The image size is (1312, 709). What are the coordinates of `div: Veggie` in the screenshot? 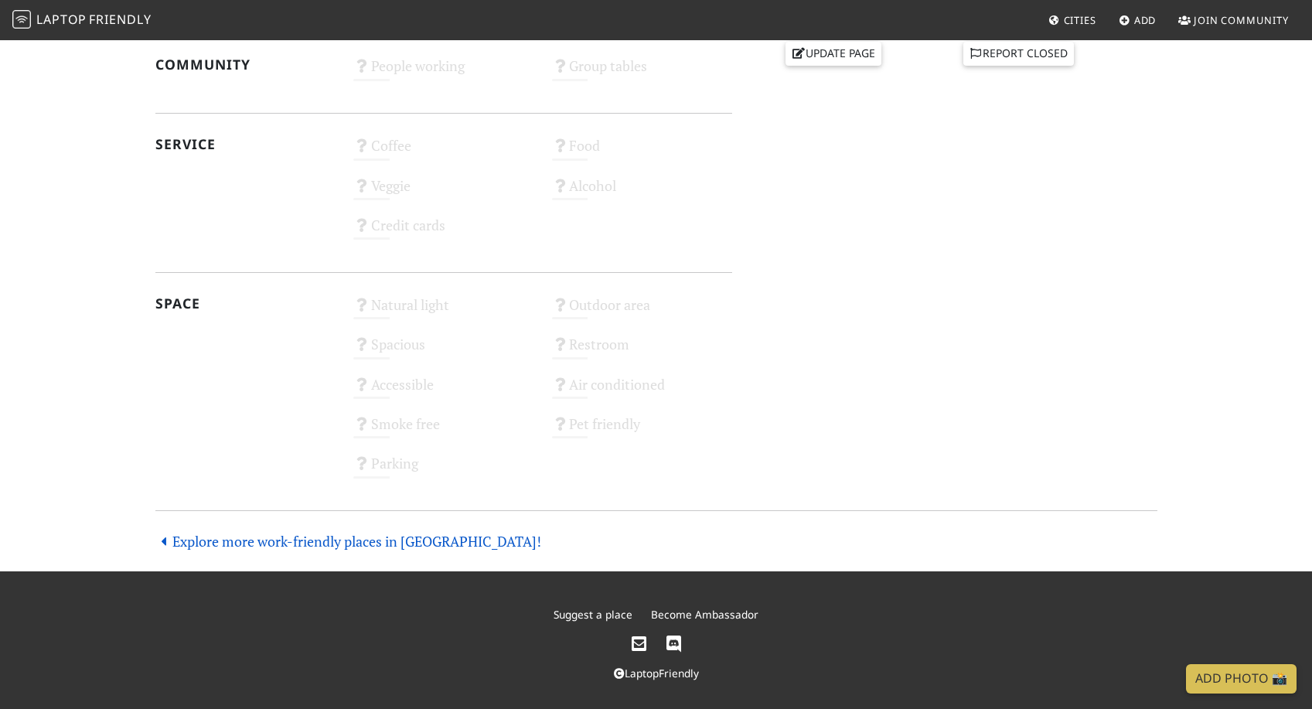 It's located at (443, 193).